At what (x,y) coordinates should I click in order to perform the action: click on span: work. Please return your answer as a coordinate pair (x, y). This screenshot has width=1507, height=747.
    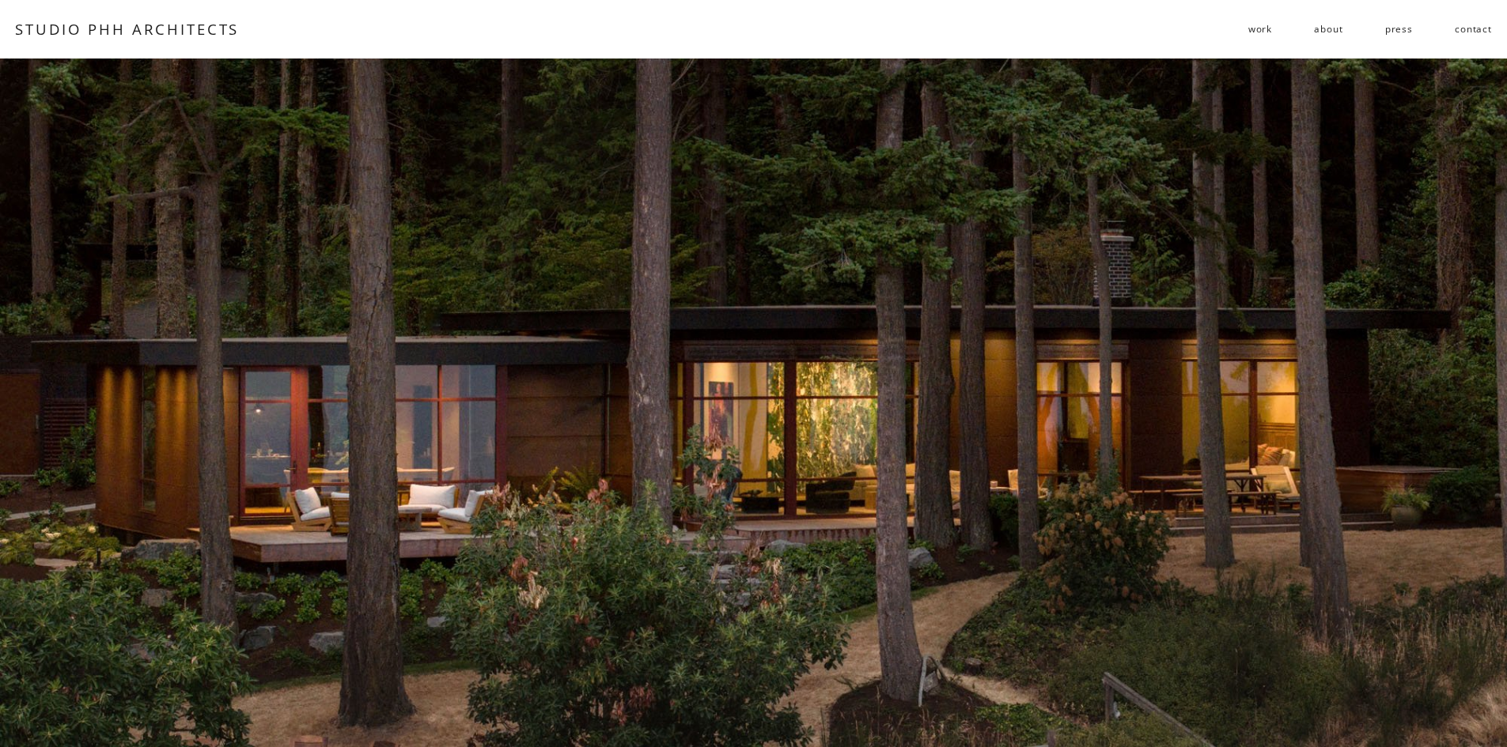
    Looking at the image, I should click on (1260, 28).